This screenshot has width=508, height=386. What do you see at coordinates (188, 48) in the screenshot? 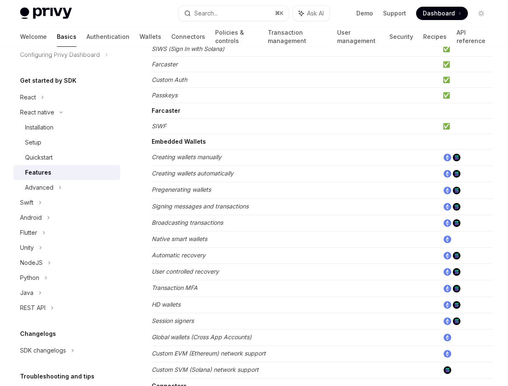
I see `em: SIWS (Sign In with Solana)` at bounding box center [188, 48].